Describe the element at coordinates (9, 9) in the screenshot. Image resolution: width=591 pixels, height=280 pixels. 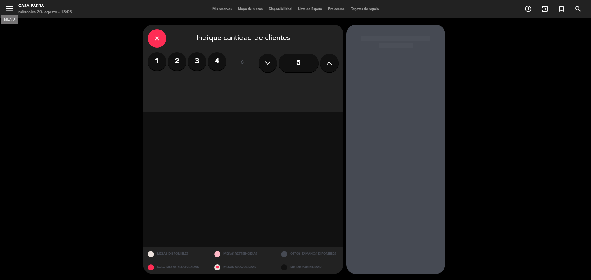
I see `button: menu` at that location.